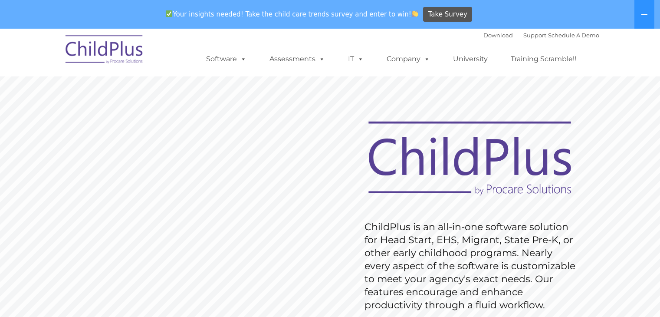 The height and width of the screenshot is (317, 660). Describe the element at coordinates (573, 35) in the screenshot. I see `a: Schedule A Demo` at that location.